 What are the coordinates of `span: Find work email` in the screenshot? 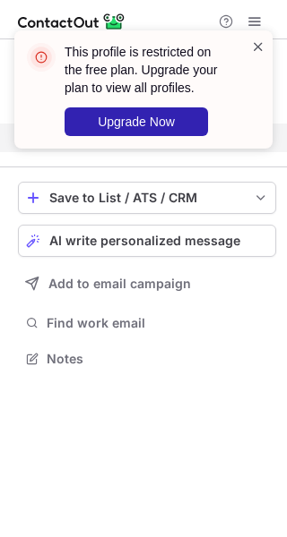 It's located at (158, 323).